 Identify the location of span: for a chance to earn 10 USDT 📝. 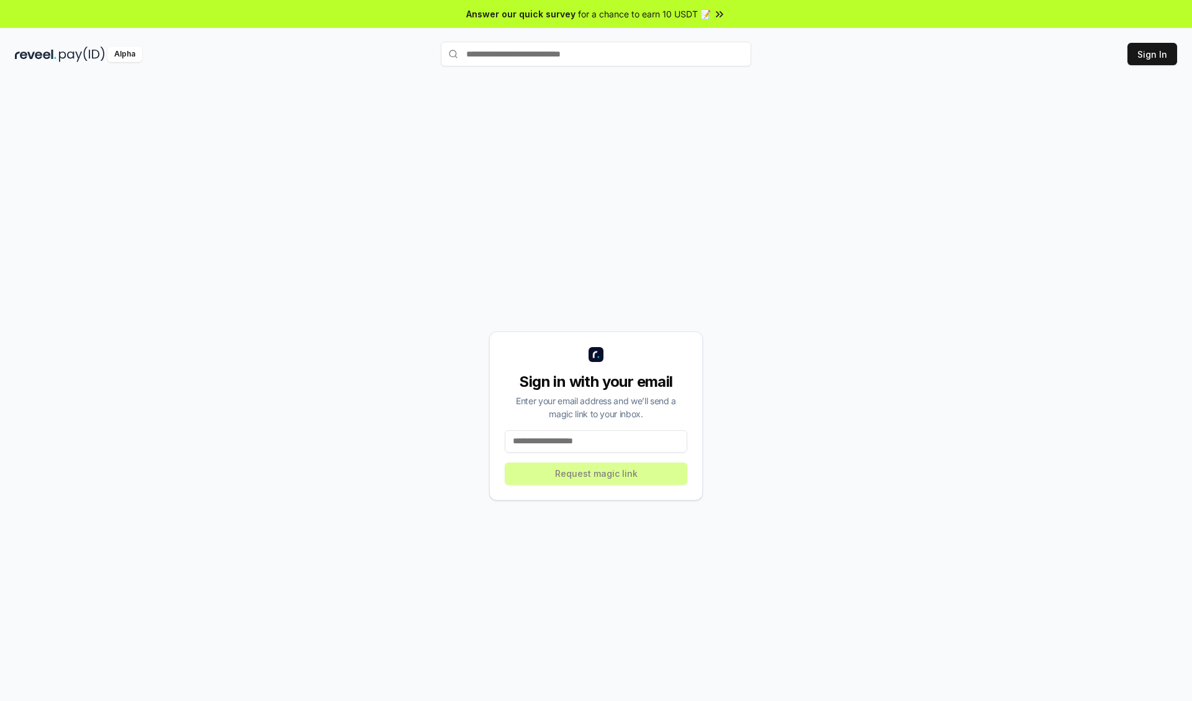
(644, 14).